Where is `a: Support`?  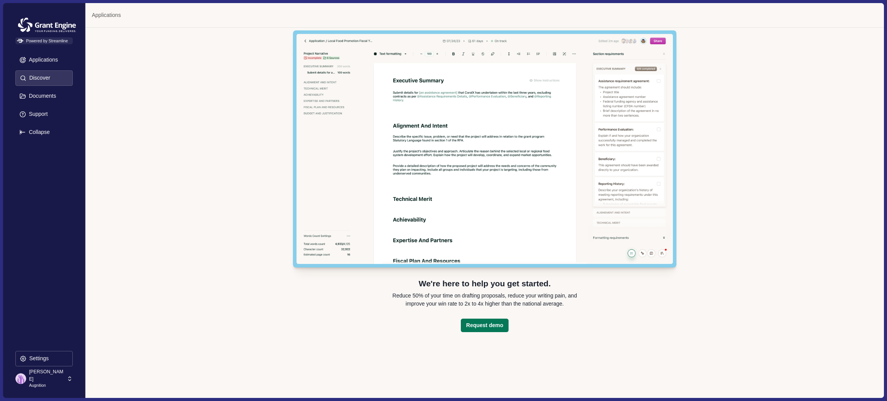 a: Support is located at coordinates (44, 114).